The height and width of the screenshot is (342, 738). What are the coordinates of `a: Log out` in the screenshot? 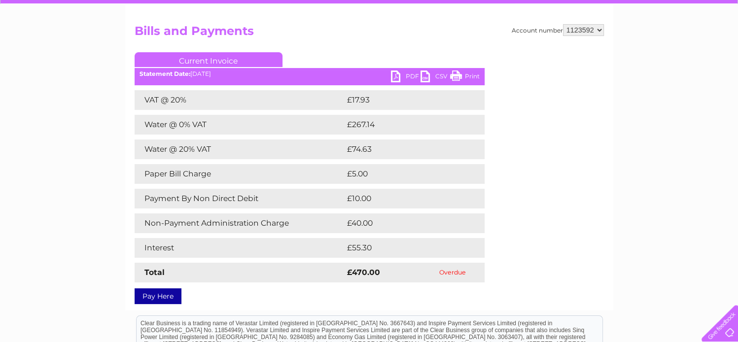 It's located at (717, 45).